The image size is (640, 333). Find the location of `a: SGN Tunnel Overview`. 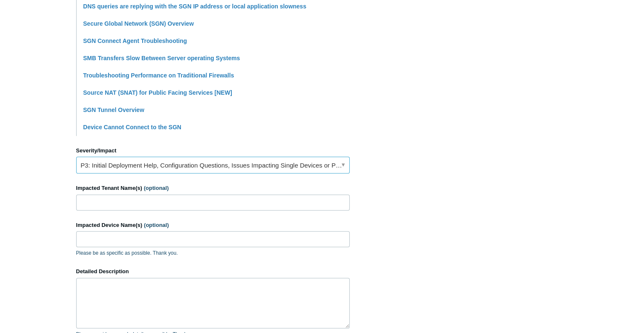

a: SGN Tunnel Overview is located at coordinates (114, 110).